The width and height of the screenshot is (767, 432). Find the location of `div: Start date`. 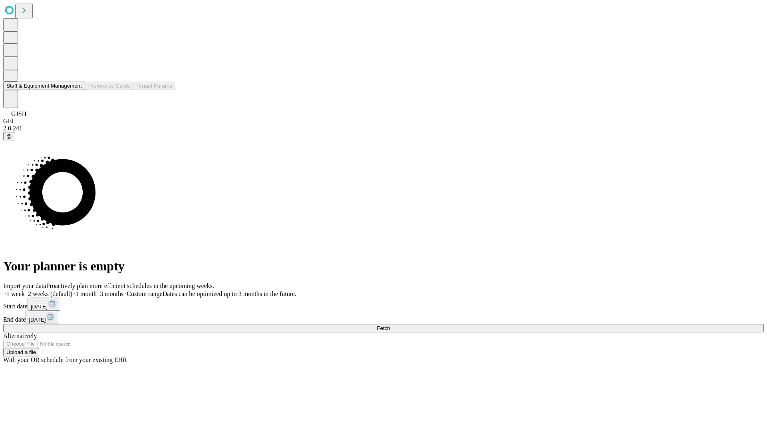

div: Start date is located at coordinates (384, 304).